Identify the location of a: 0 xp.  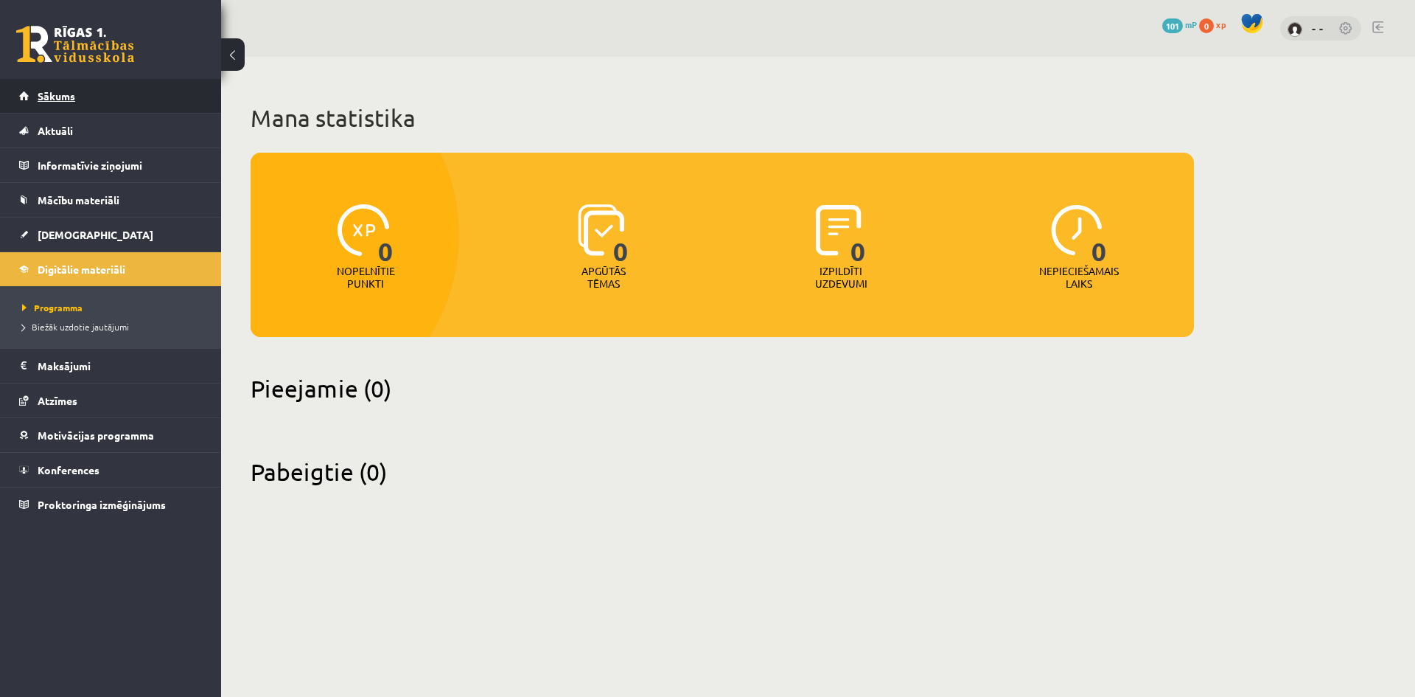
(1216, 24).